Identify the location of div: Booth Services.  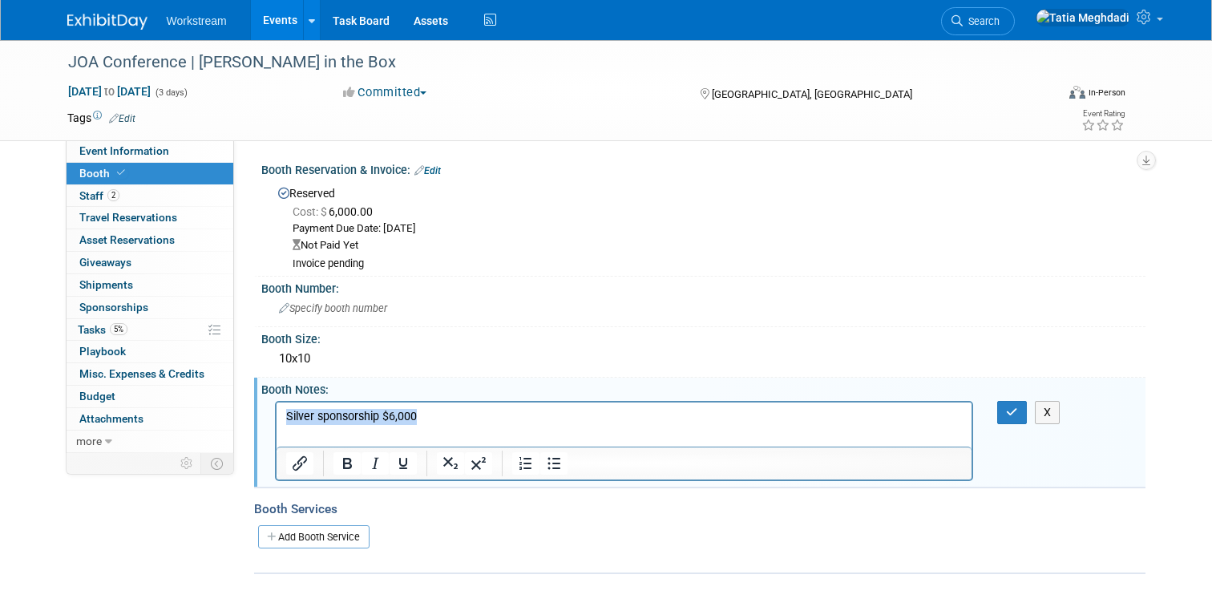
(700, 509).